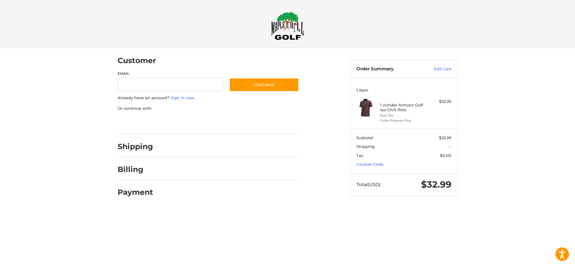 This screenshot has height=279, width=575. What do you see at coordinates (288, 26) in the screenshot?
I see `img: Maple Hill Golf` at bounding box center [288, 26].